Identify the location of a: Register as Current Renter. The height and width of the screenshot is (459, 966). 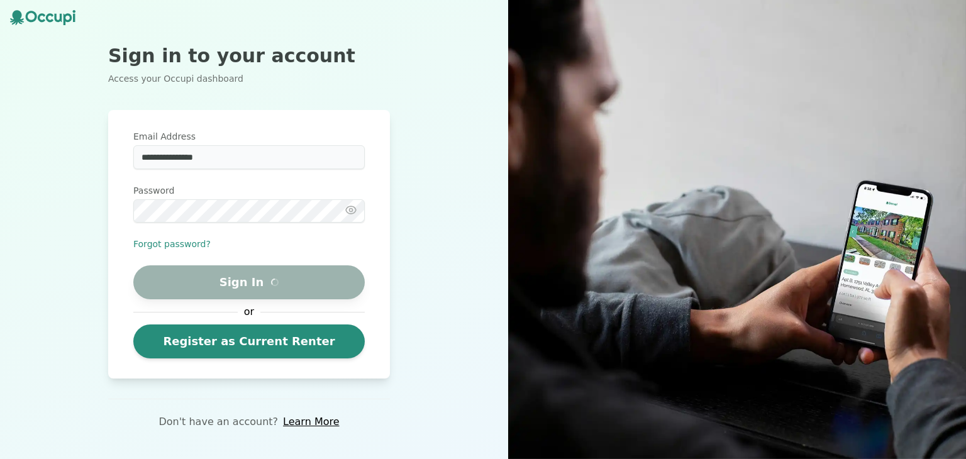
(249, 342).